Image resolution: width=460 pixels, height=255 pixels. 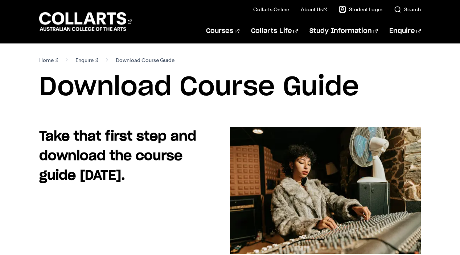 What do you see at coordinates (344, 31) in the screenshot?
I see `a: Study Information` at bounding box center [344, 31].